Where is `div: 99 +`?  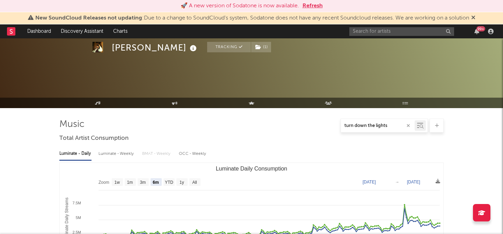
div: 99 + is located at coordinates (480, 29).